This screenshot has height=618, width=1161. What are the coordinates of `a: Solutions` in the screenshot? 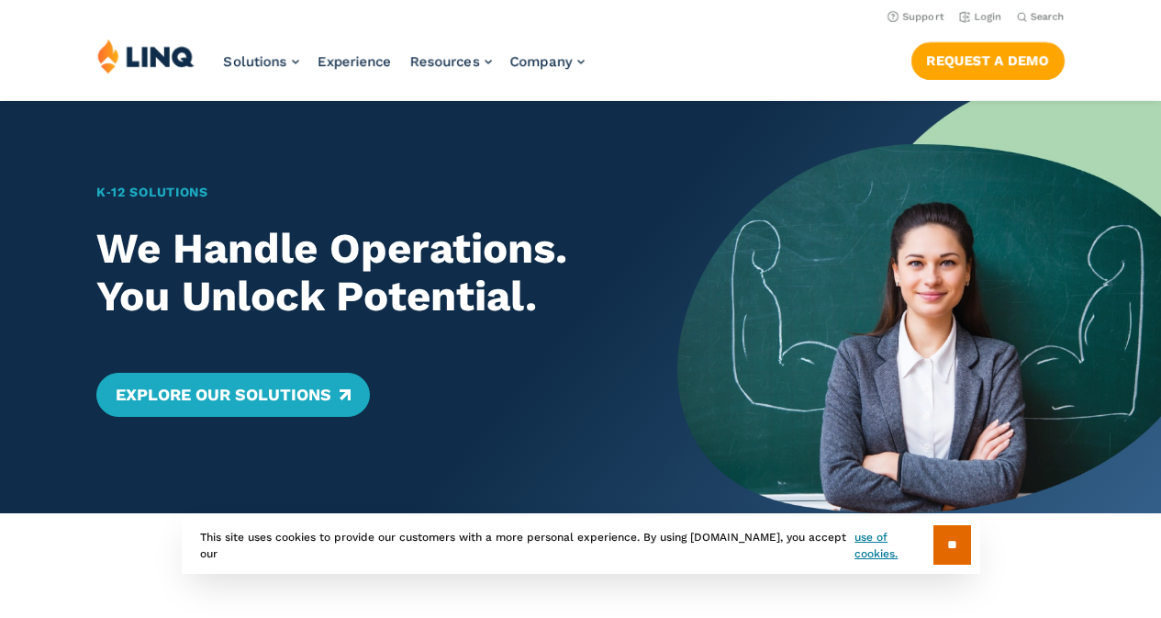 It's located at (262, 62).